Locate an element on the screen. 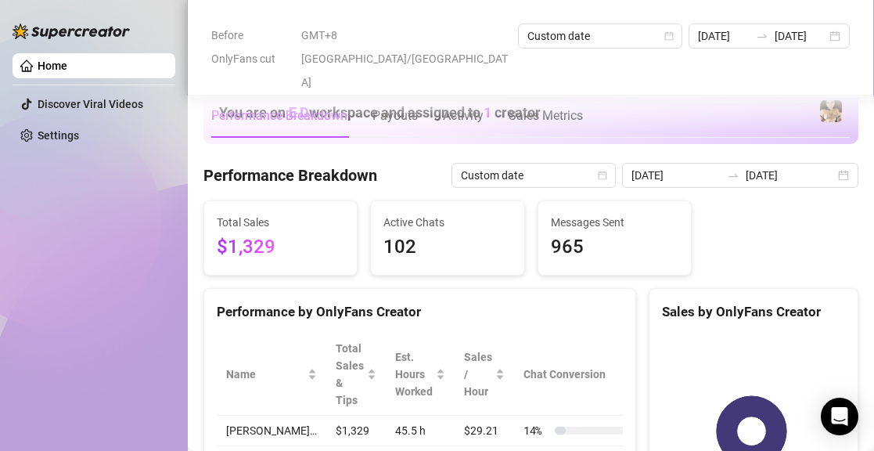  div: Activity is located at coordinates (463, 116).